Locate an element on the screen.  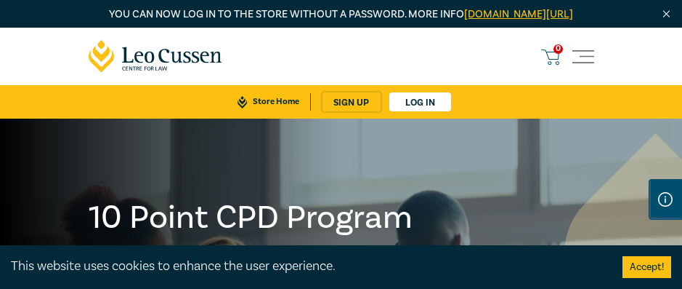
div: This website uses cookies to enhance the user experience. is located at coordinates (306, 266).